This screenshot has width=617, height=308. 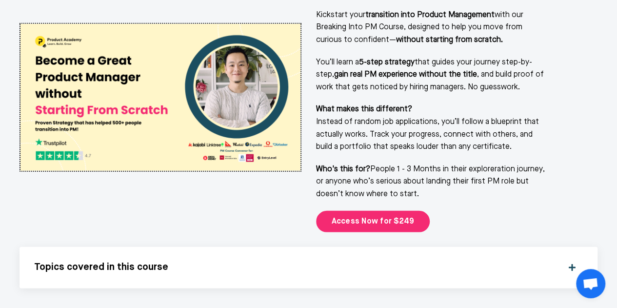 I want to click on p: Kickstart your with our Breaking Into PM Course, designed to help you move from curious to confid..., so click(x=432, y=28).